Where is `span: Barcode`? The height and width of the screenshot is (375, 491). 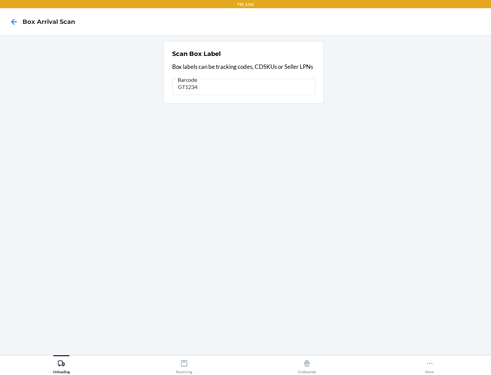
span: Barcode is located at coordinates (187, 80).